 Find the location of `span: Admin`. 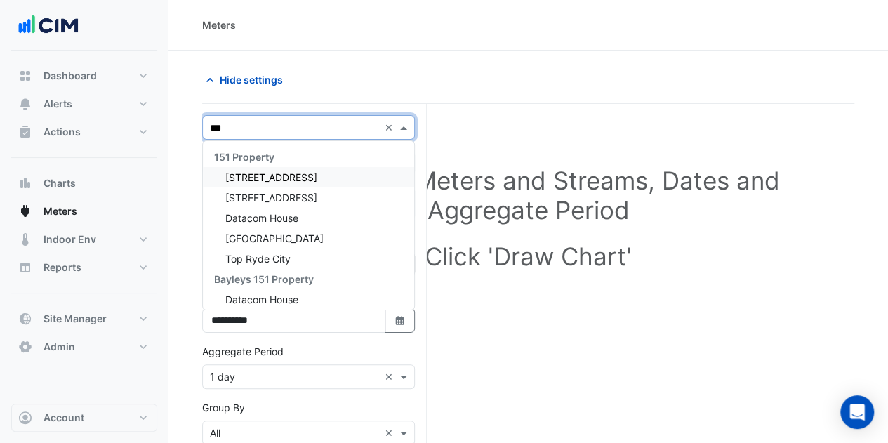

span: Admin is located at coordinates (59, 347).